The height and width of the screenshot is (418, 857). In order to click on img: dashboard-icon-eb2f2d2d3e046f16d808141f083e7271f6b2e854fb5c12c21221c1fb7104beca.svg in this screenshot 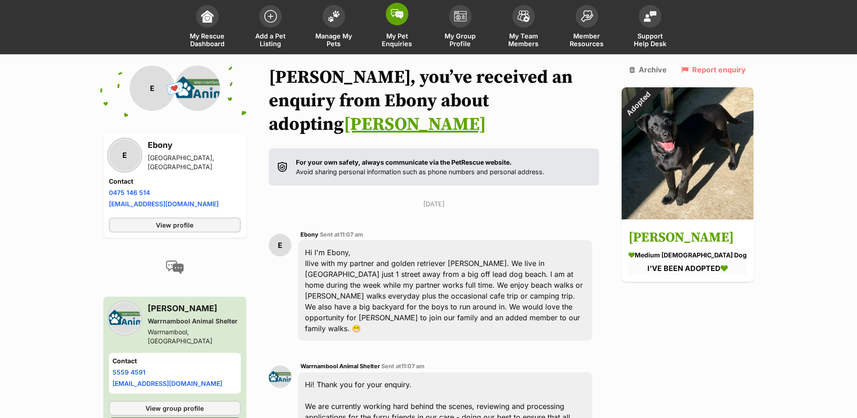, I will do `click(207, 16)`.